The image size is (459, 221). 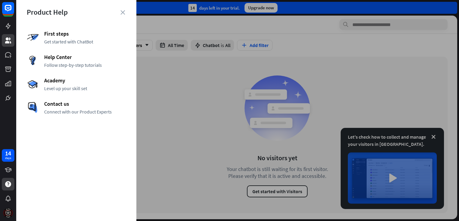 I want to click on i: close, so click(x=122, y=12).